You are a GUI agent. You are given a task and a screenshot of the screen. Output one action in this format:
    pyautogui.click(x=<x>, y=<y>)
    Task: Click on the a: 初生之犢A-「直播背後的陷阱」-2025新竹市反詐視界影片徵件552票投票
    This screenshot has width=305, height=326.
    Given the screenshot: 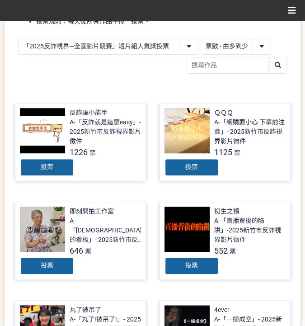 What is the action you would take?
    pyautogui.click(x=225, y=241)
    